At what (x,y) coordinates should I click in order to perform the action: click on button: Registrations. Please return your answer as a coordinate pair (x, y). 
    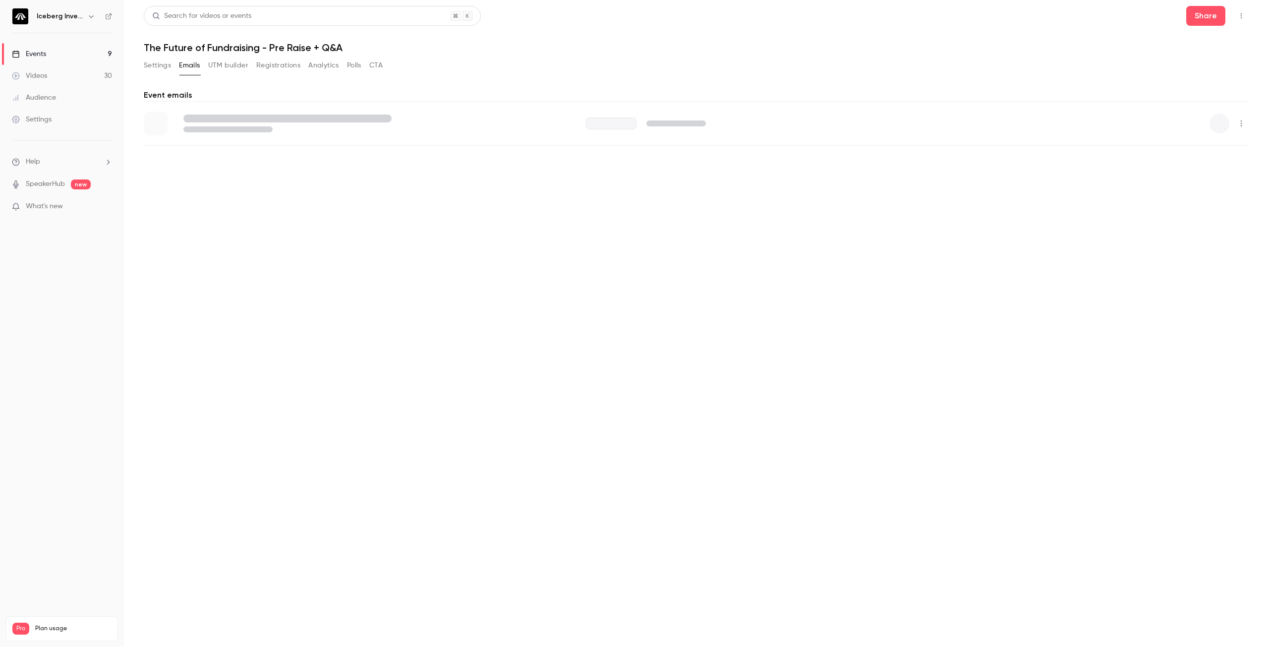
    Looking at the image, I should click on (278, 65).